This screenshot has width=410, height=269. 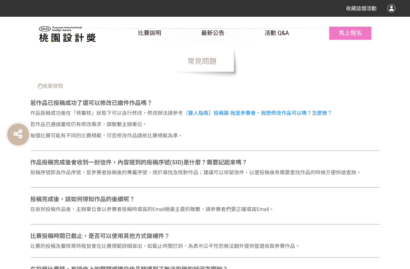 What do you see at coordinates (202, 61) in the screenshot?
I see `span: 常見問題` at bounding box center [202, 61].